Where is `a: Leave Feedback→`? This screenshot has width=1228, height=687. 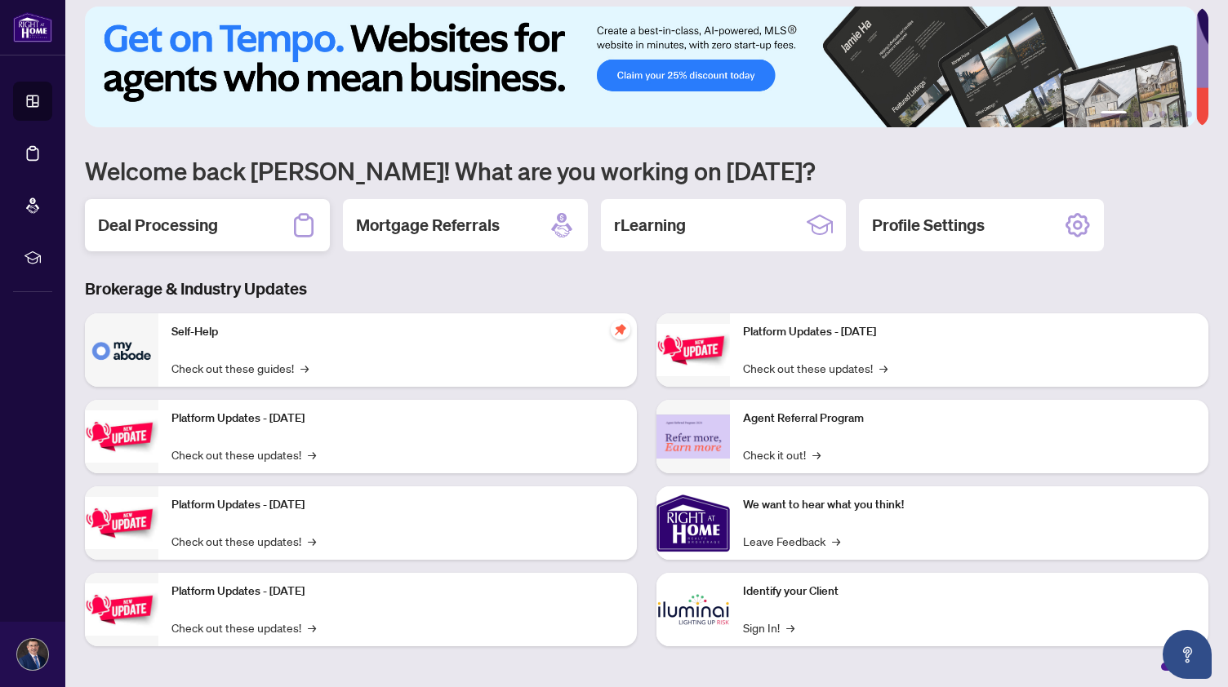 a: Leave Feedback→ is located at coordinates (791, 541).